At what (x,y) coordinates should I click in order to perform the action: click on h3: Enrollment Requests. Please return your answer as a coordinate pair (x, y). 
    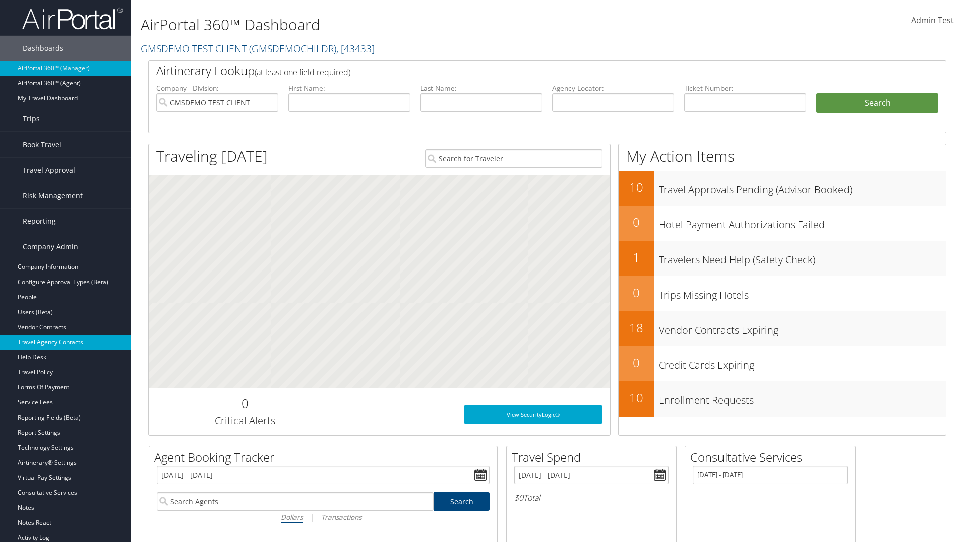
    Looking at the image, I should click on (802, 398).